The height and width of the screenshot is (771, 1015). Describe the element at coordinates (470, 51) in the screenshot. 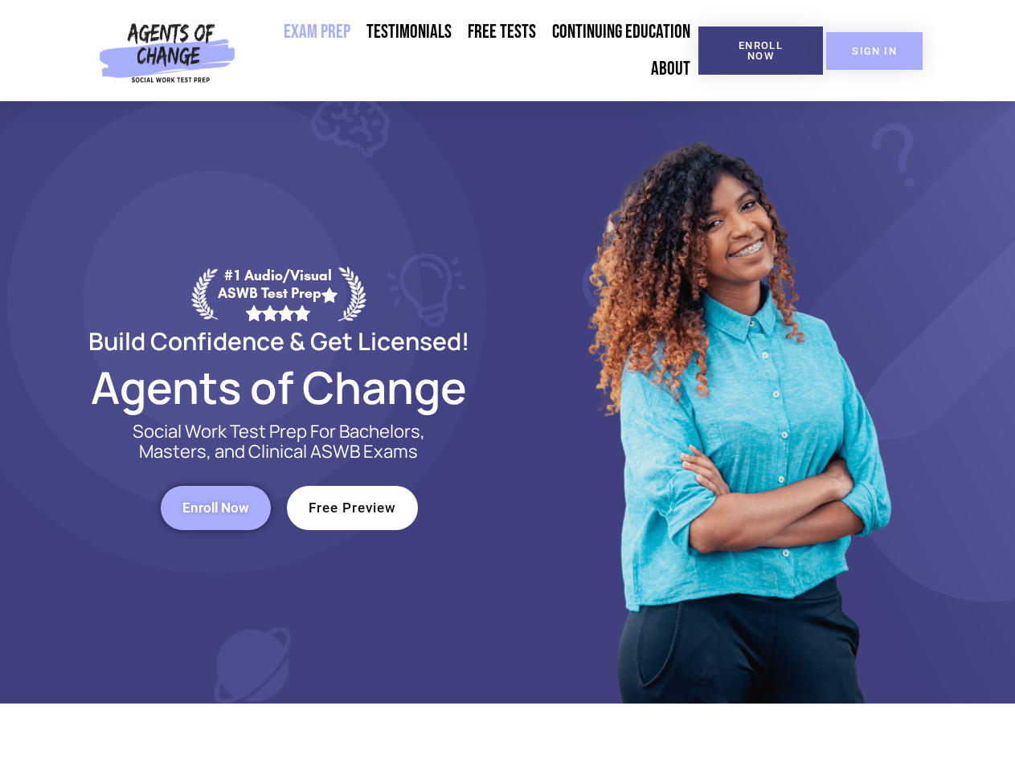

I see `nav: Menu` at that location.